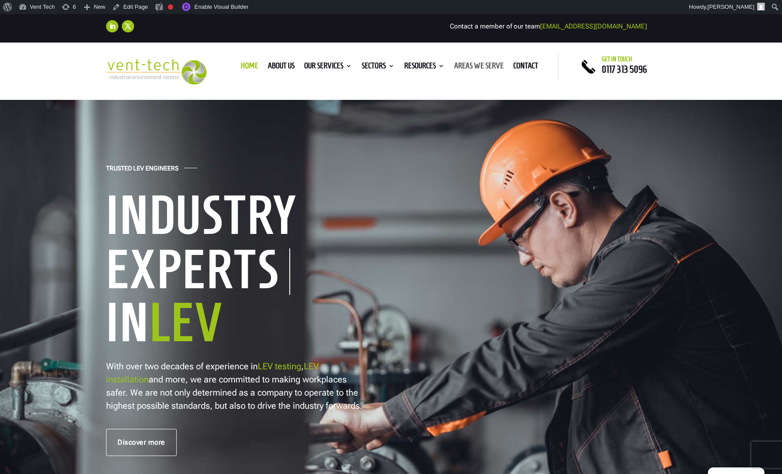 Image resolution: width=782 pixels, height=474 pixels. I want to click on p: With over two decades of experience in , and more, we are committed to making workplaces safer. W..., so click(235, 386).